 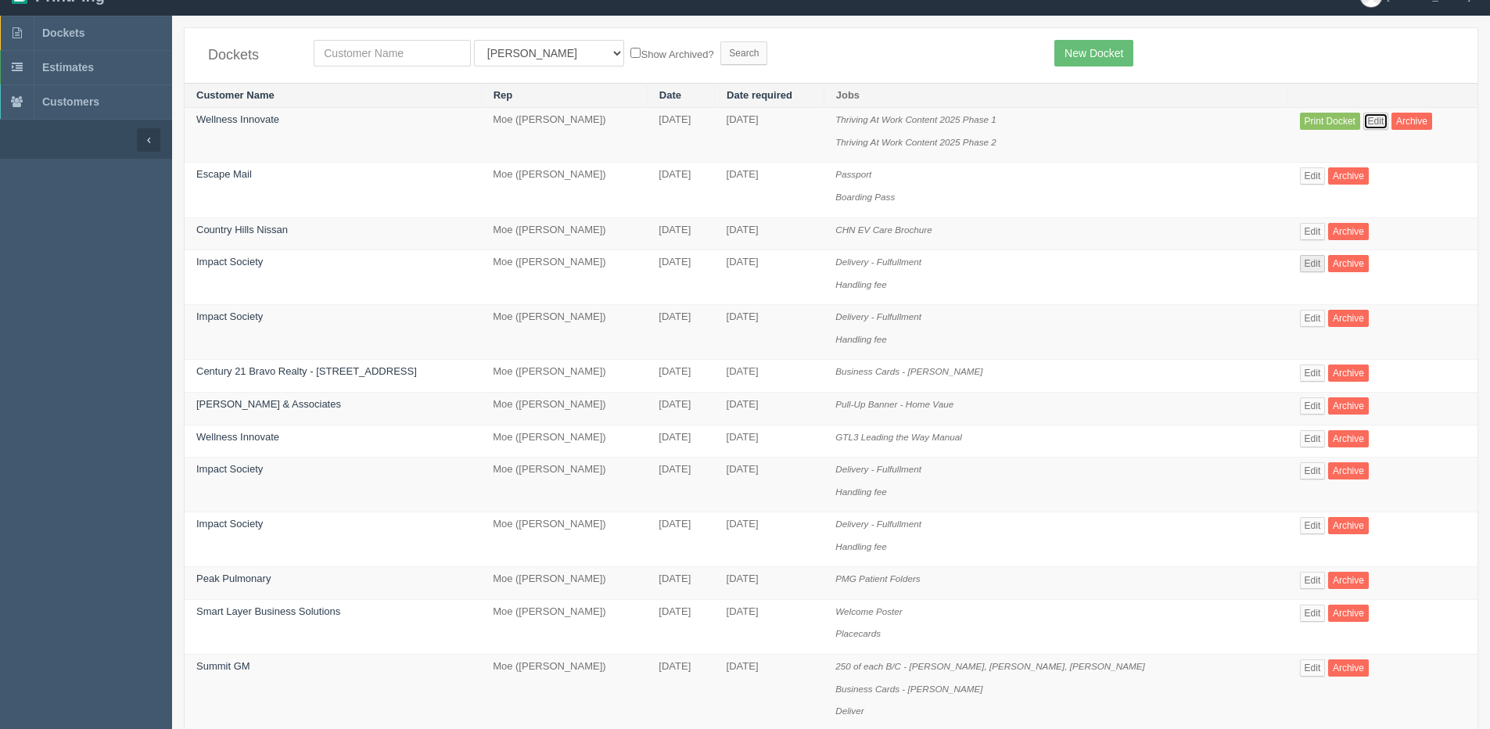 What do you see at coordinates (68, 67) in the screenshot?
I see `span: Estimates` at bounding box center [68, 67].